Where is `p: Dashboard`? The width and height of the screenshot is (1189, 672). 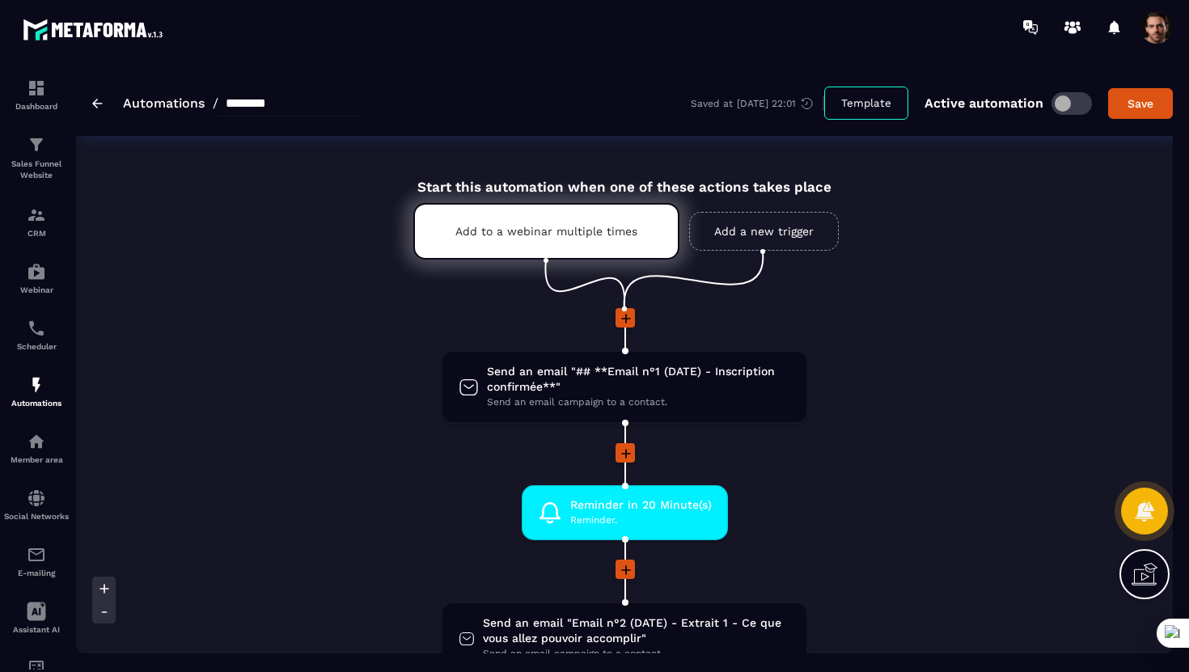
p: Dashboard is located at coordinates (36, 106).